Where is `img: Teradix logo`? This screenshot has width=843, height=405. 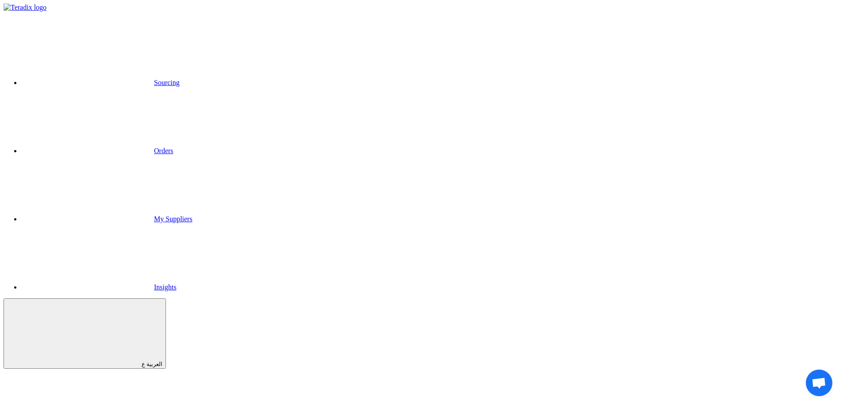 img: Teradix logo is located at coordinates (25, 8).